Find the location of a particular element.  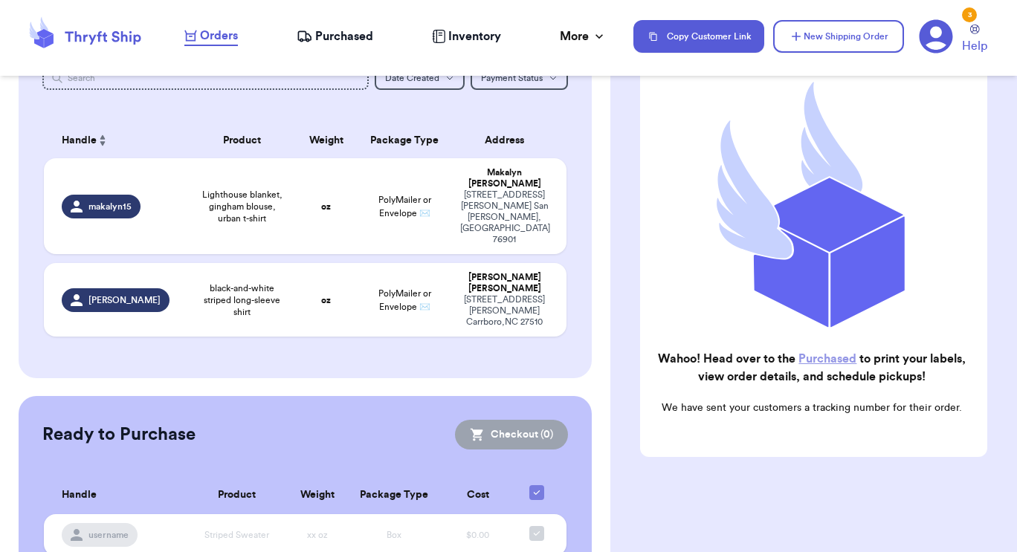

span: $0.00 is located at coordinates (477, 535).